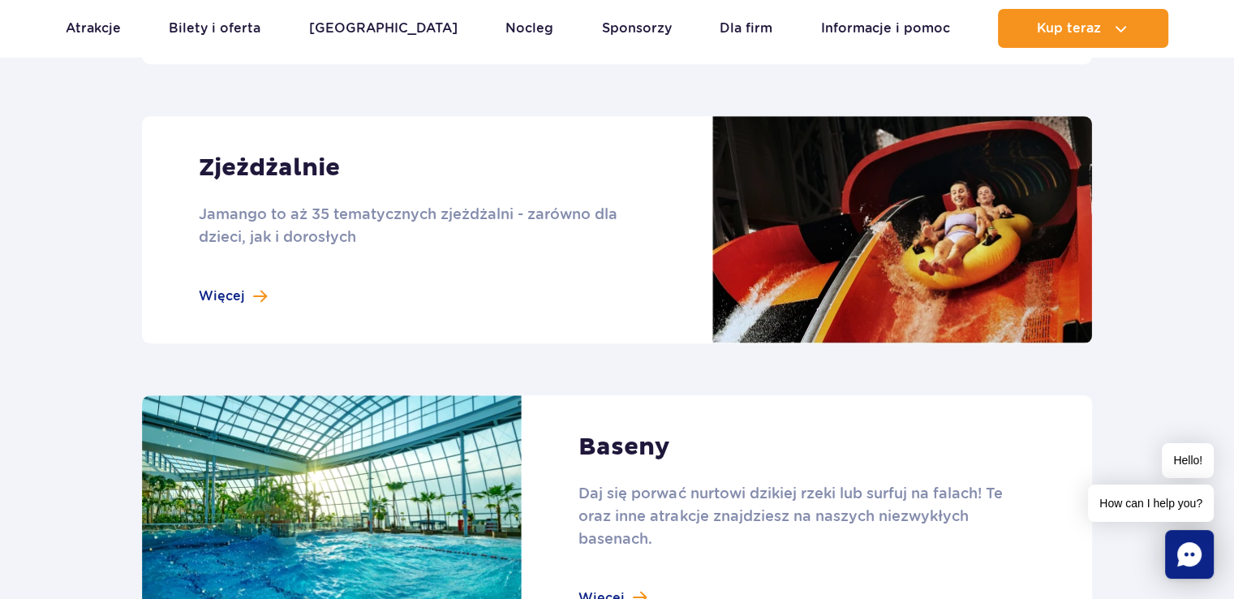 The height and width of the screenshot is (599, 1234). I want to click on a: Atrakcje, so click(93, 28).